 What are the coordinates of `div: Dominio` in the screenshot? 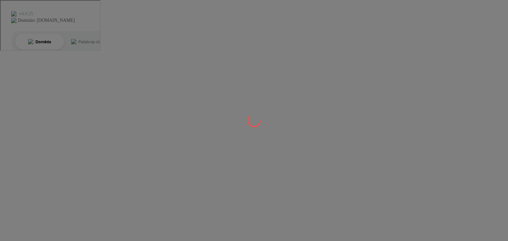 It's located at (43, 41).